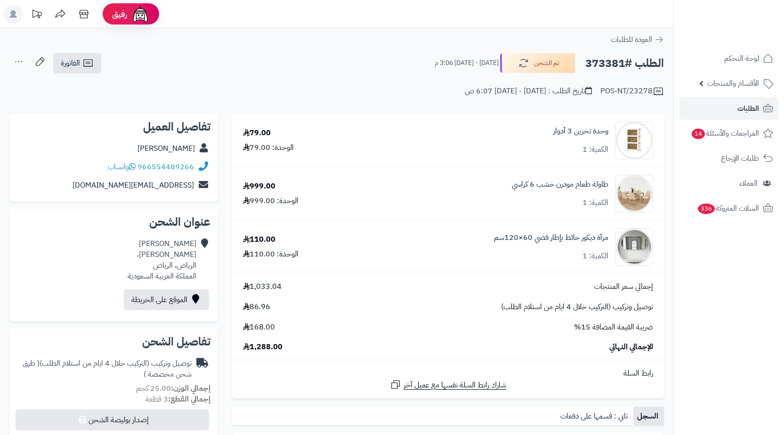  What do you see at coordinates (595, 416) in the screenshot?
I see `a: تابي : قسمها على دفعات` at bounding box center [595, 416].